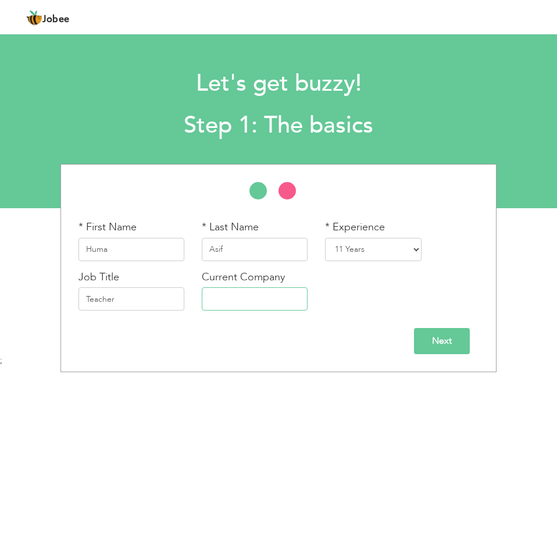 The height and width of the screenshot is (549, 557). Describe the element at coordinates (56, 20) in the screenshot. I see `span: Jobee` at that location.